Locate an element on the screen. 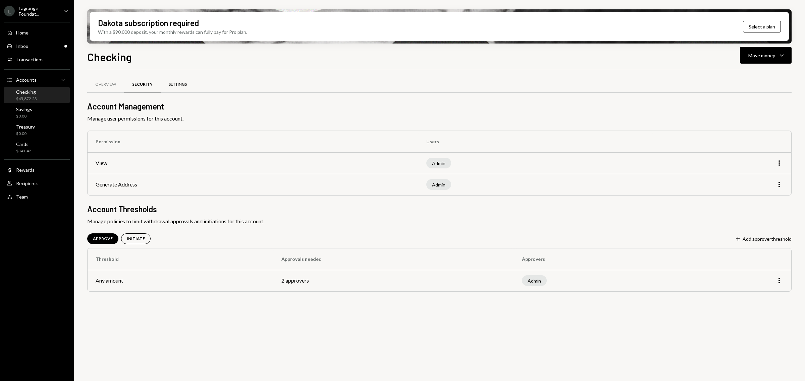 The width and height of the screenshot is (805, 381). div: Move money is located at coordinates (761, 55).